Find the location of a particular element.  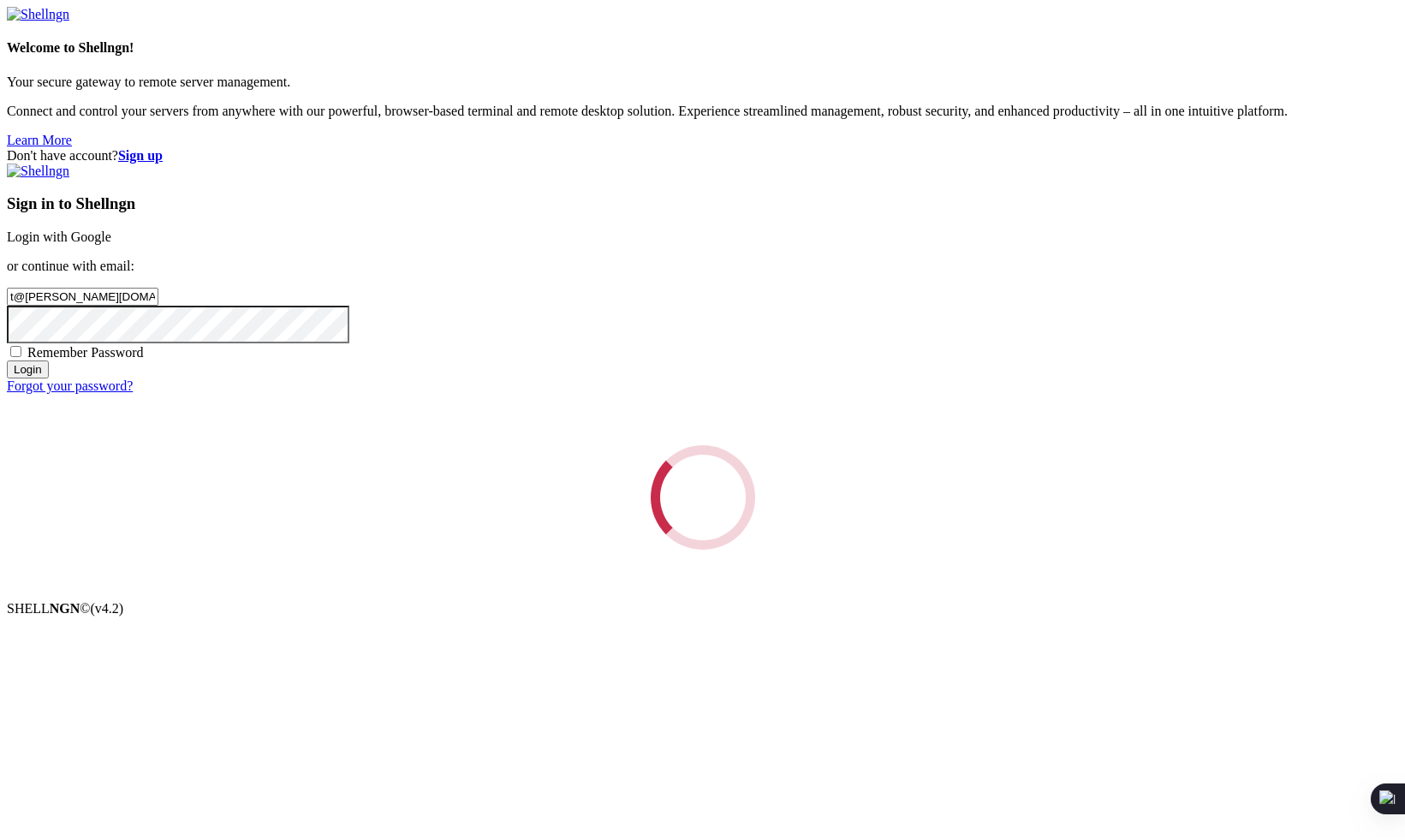

p: or continue with email: is located at coordinates (702, 267).